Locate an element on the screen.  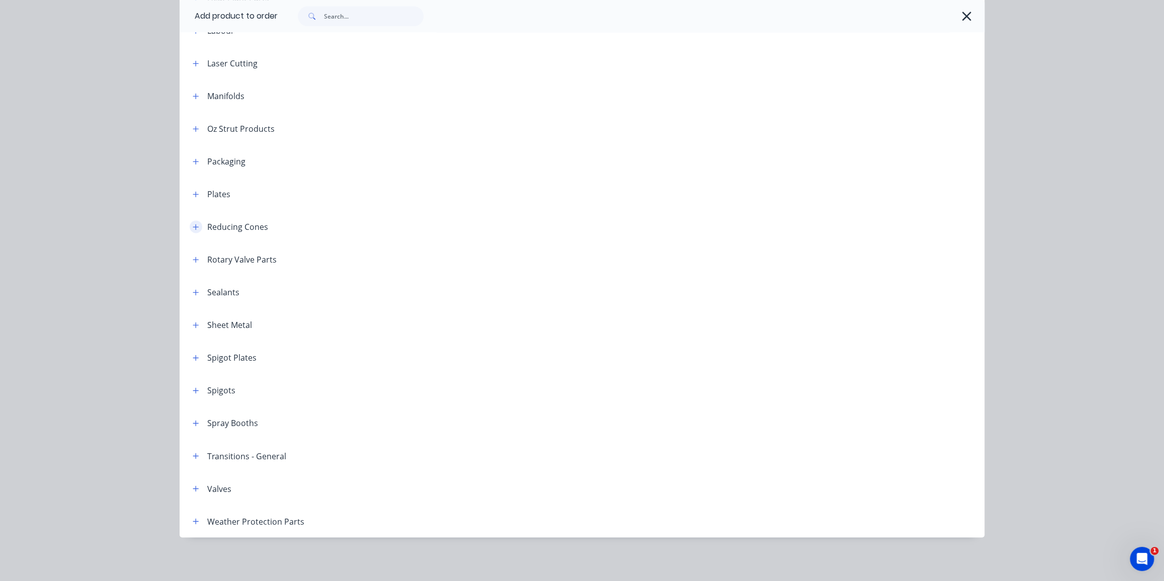
div: Manifolds is located at coordinates (226, 96).